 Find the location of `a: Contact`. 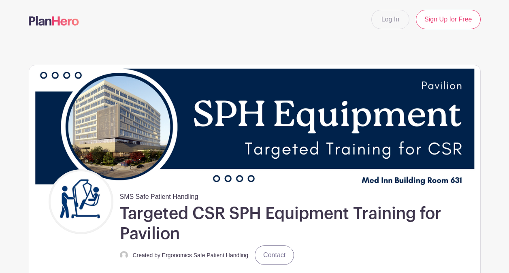

a: Contact is located at coordinates (274, 255).